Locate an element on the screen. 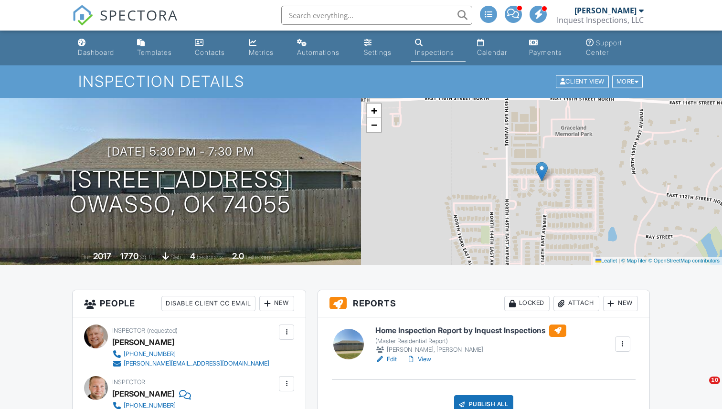 This screenshot has height=409, width=722. a: Automations (Advanced) is located at coordinates (323, 48).